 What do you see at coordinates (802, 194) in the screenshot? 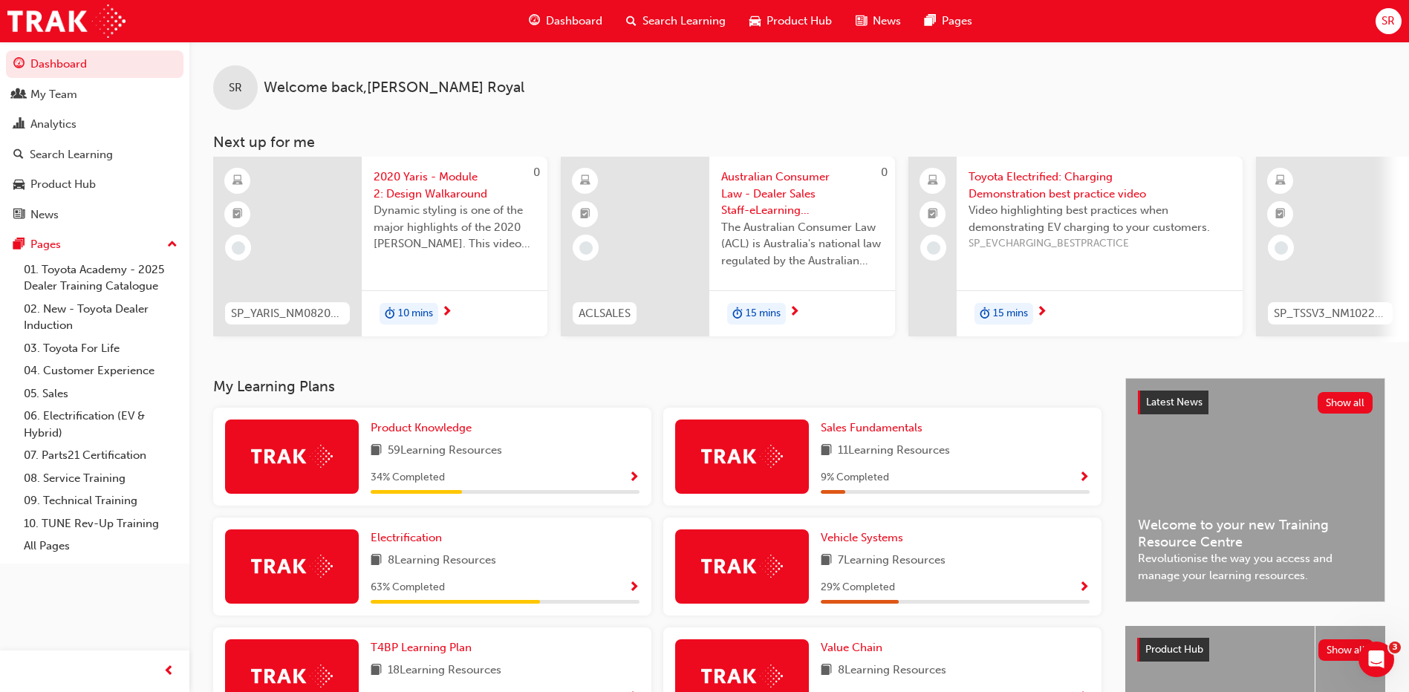
I see `span: Australian Consumer Law - Dealer Sales Staff-eLearning module` at bounding box center [802, 194].